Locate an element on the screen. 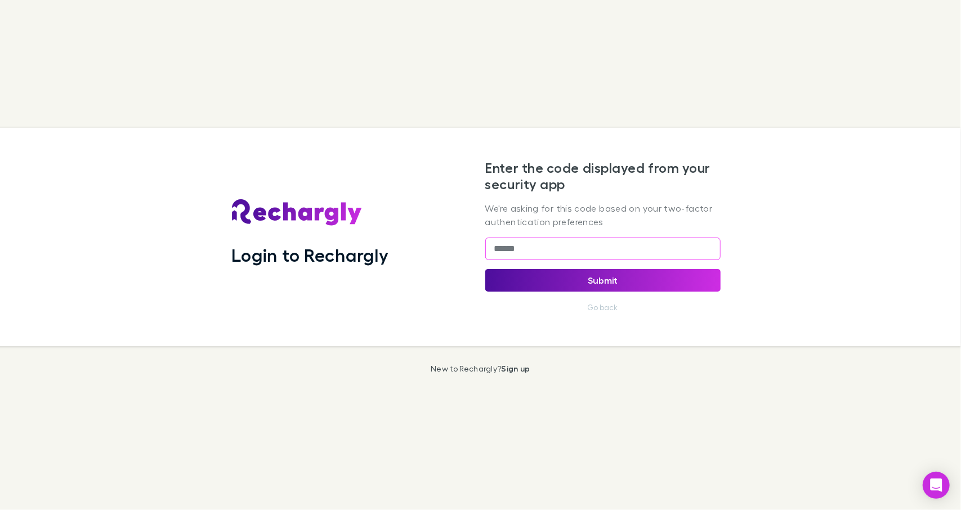 The width and height of the screenshot is (961, 510). p: New to Rechargly? is located at coordinates (480, 369).